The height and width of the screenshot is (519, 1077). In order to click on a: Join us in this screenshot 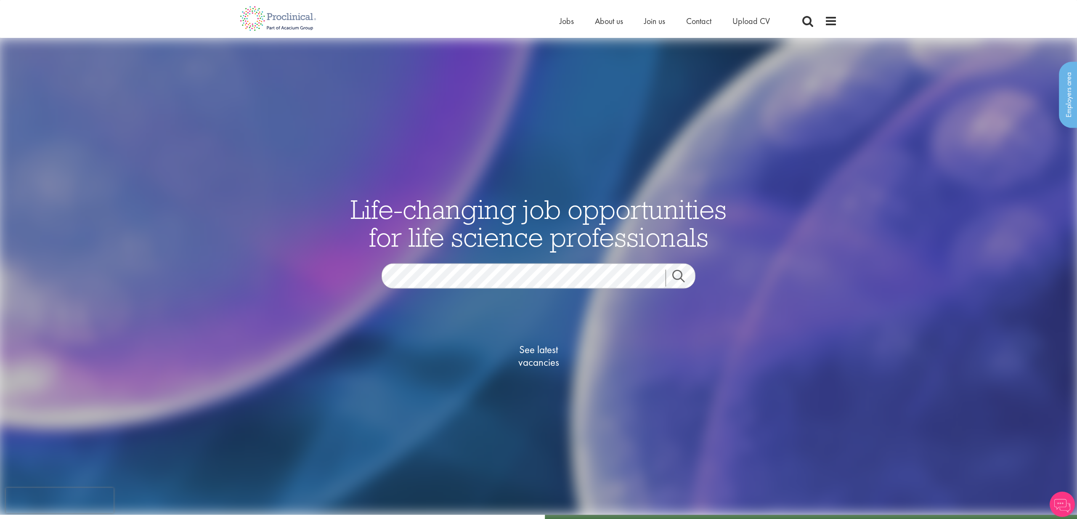, I will do `click(655, 21)`.